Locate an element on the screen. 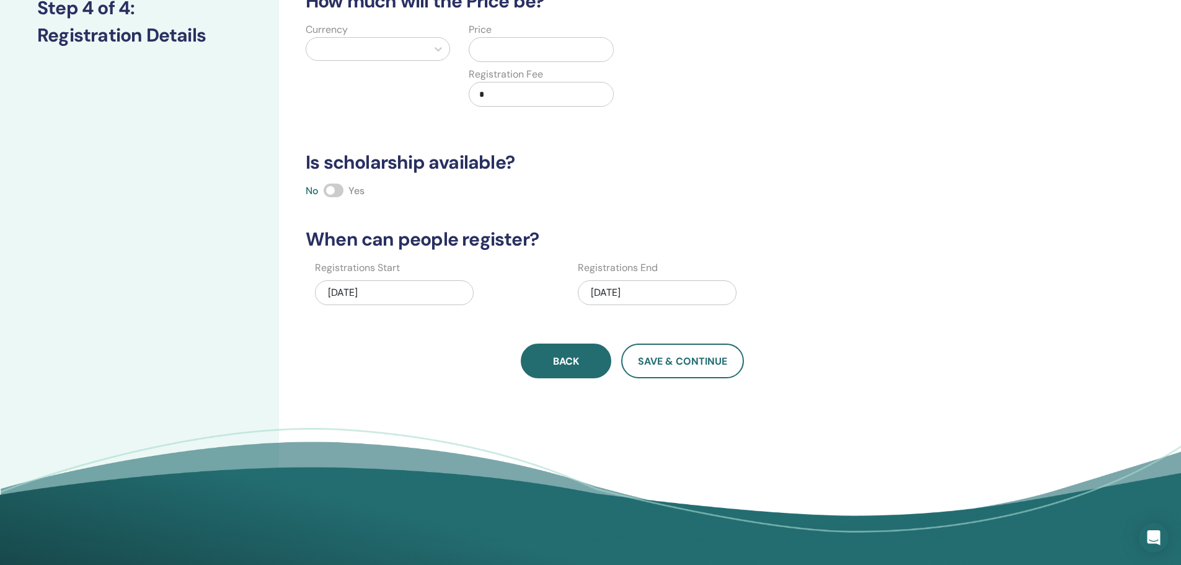 The image size is (1181, 565). label: Currency is located at coordinates (327, 30).